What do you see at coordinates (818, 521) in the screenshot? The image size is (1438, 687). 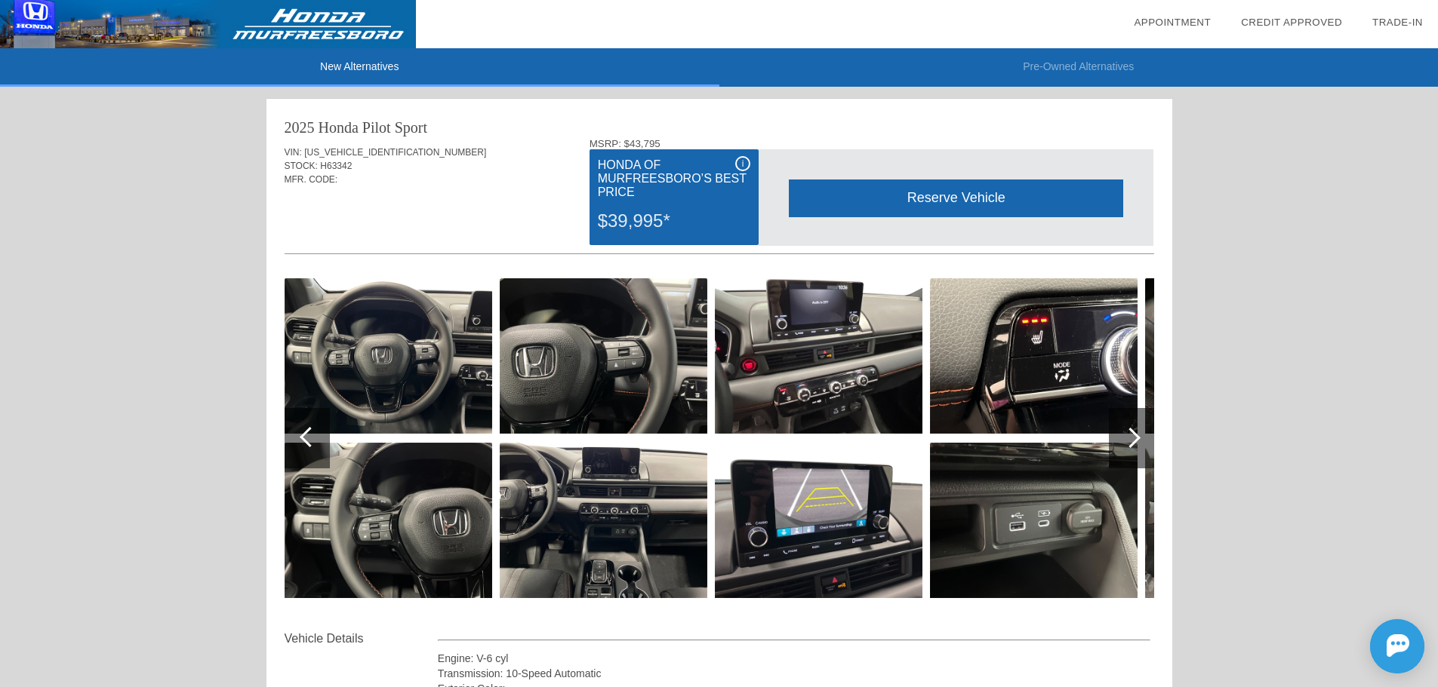 I see `img: 1b0e7166b2bfcb0e962f8baf6549049bx.jpg` at bounding box center [818, 521].